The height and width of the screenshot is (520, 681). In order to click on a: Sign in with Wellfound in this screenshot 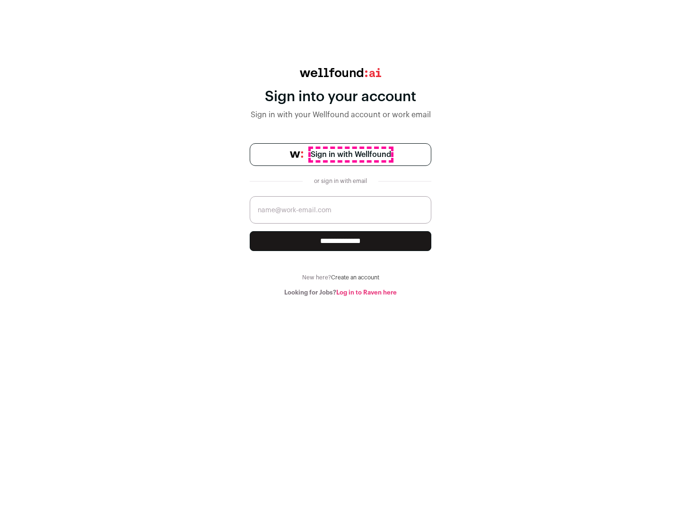, I will do `click(341, 155)`.